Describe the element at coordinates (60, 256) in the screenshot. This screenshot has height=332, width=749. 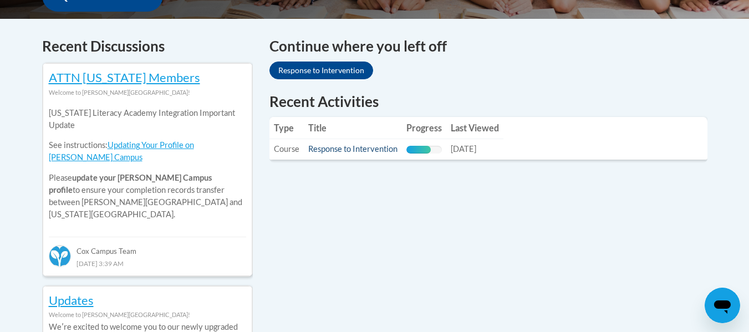
I see `img: Cox Campus Team` at that location.